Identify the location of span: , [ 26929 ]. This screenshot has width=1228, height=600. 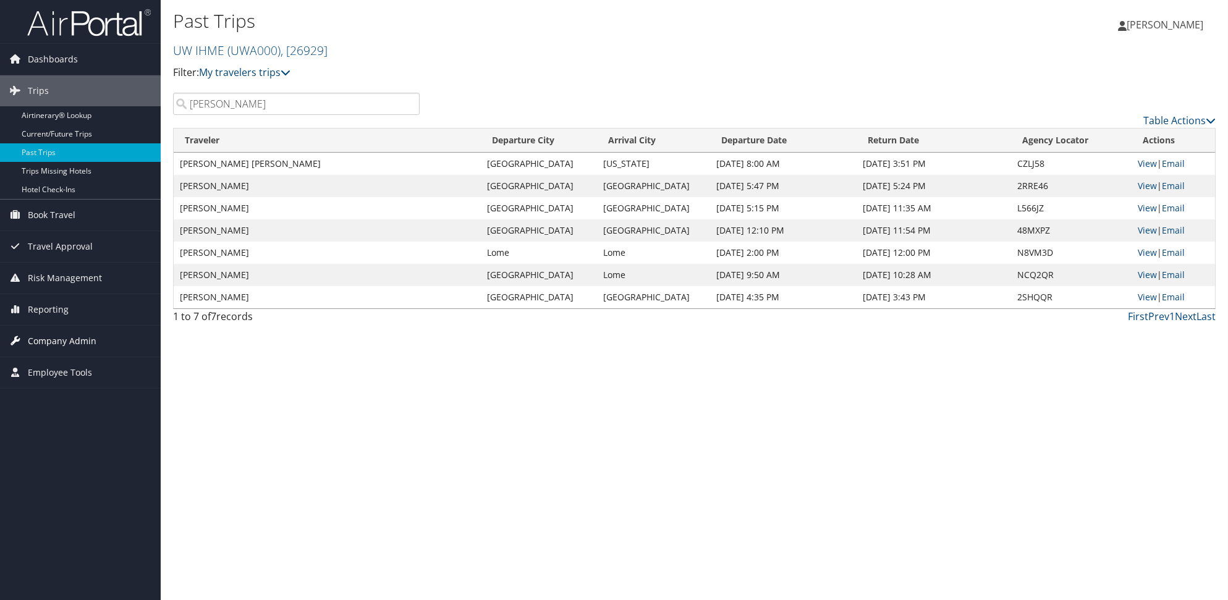
(304, 50).